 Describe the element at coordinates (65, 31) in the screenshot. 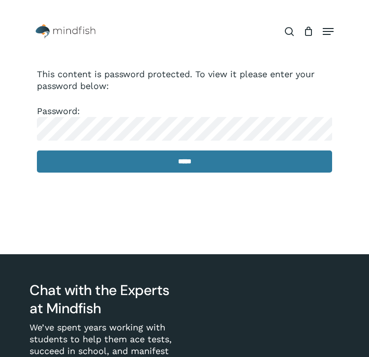

I see `img: Mindfish Test Prep & Academics` at that location.